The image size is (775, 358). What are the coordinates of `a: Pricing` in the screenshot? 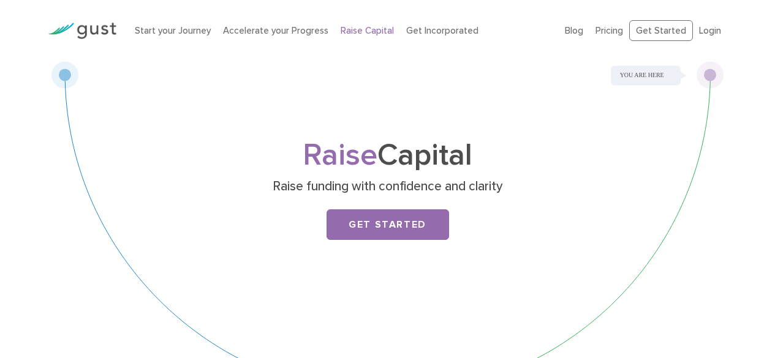 It's located at (609, 31).